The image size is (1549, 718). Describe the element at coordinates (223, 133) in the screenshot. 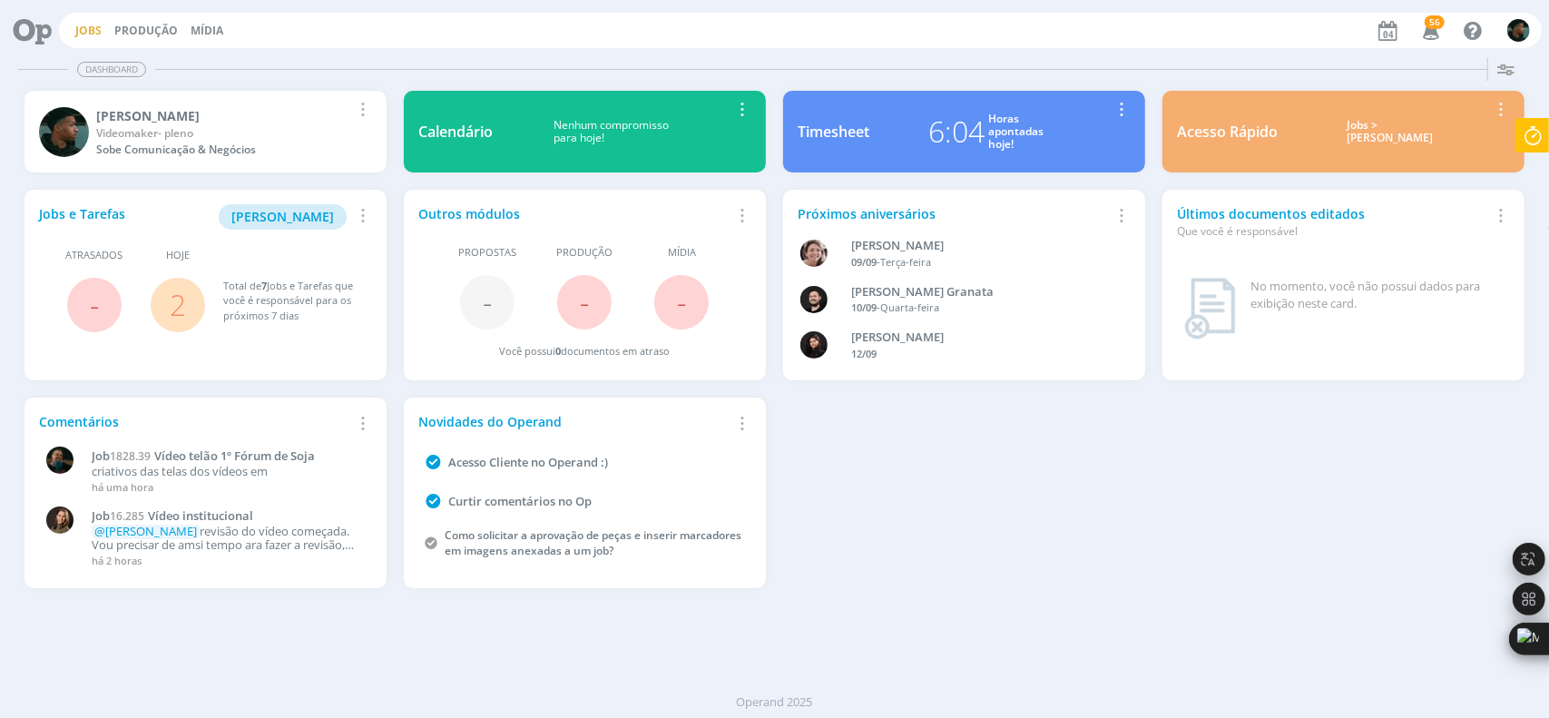

I see `div: Videomaker- pleno` at that location.